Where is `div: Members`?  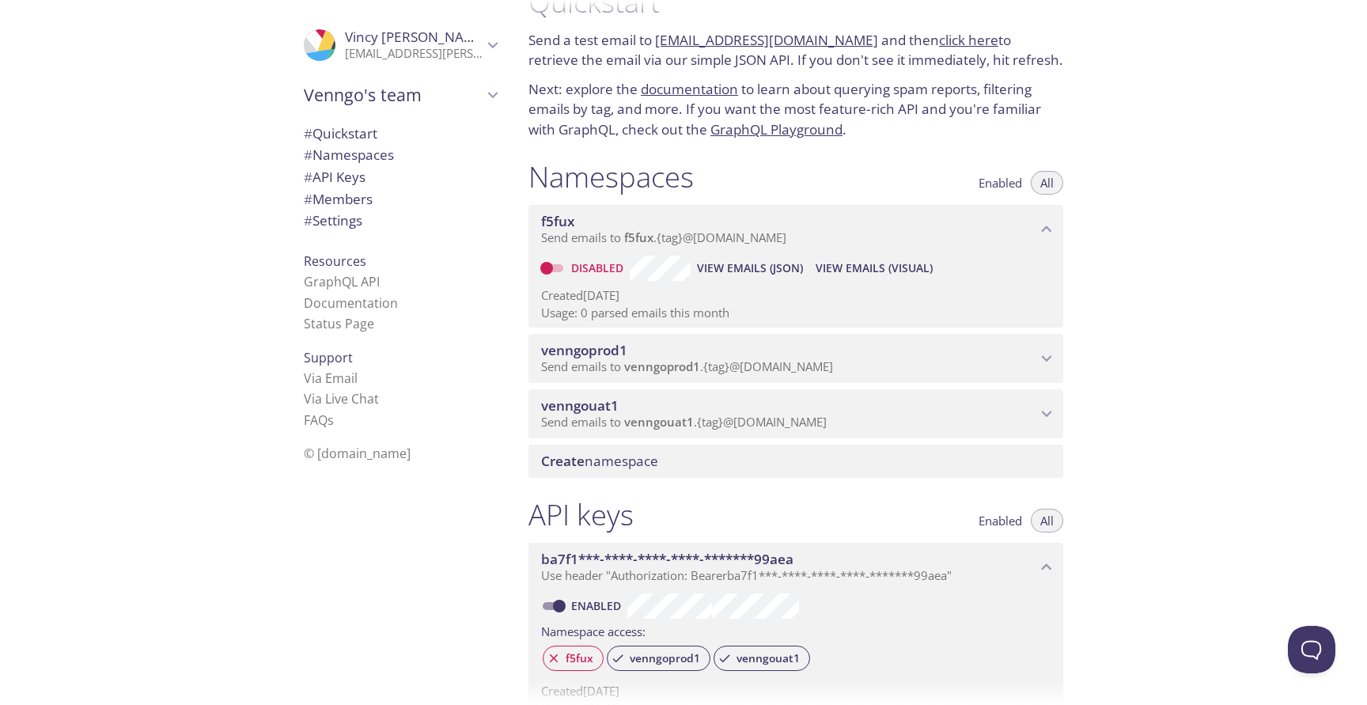
div: Members is located at coordinates (400, 199).